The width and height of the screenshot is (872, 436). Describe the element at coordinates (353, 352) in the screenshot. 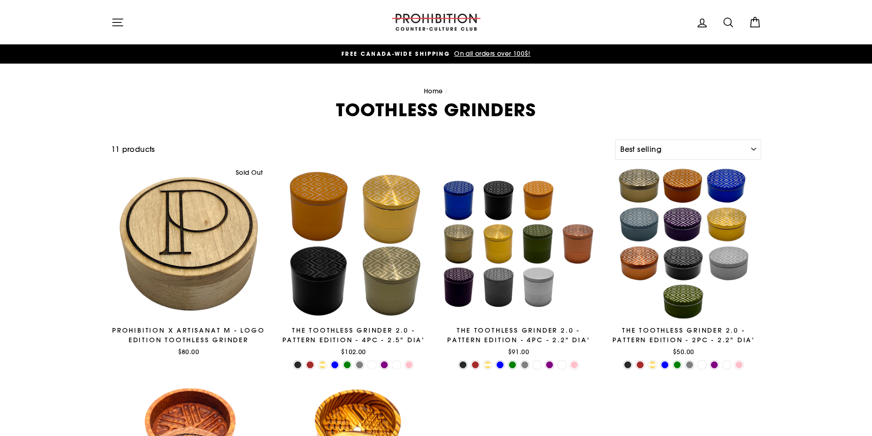

I see `div: $102.00` at that location.